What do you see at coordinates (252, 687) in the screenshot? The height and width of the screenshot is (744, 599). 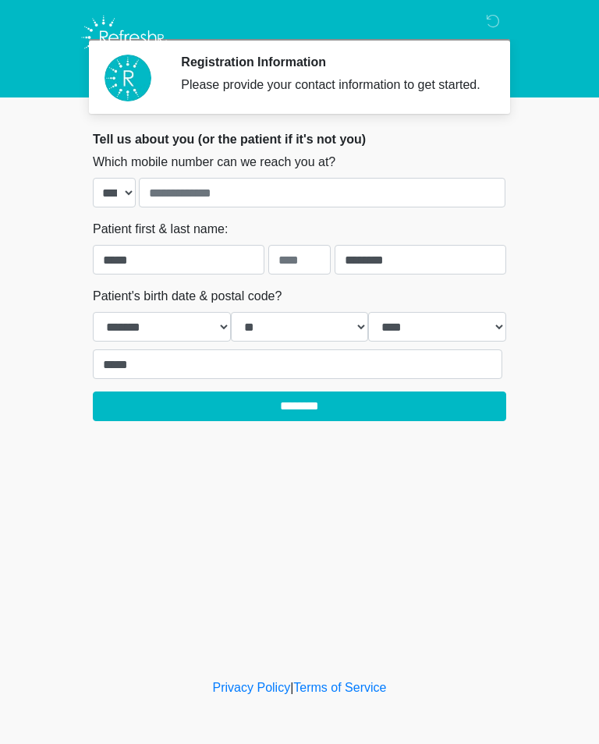 I see `a: Privacy Policy` at bounding box center [252, 687].